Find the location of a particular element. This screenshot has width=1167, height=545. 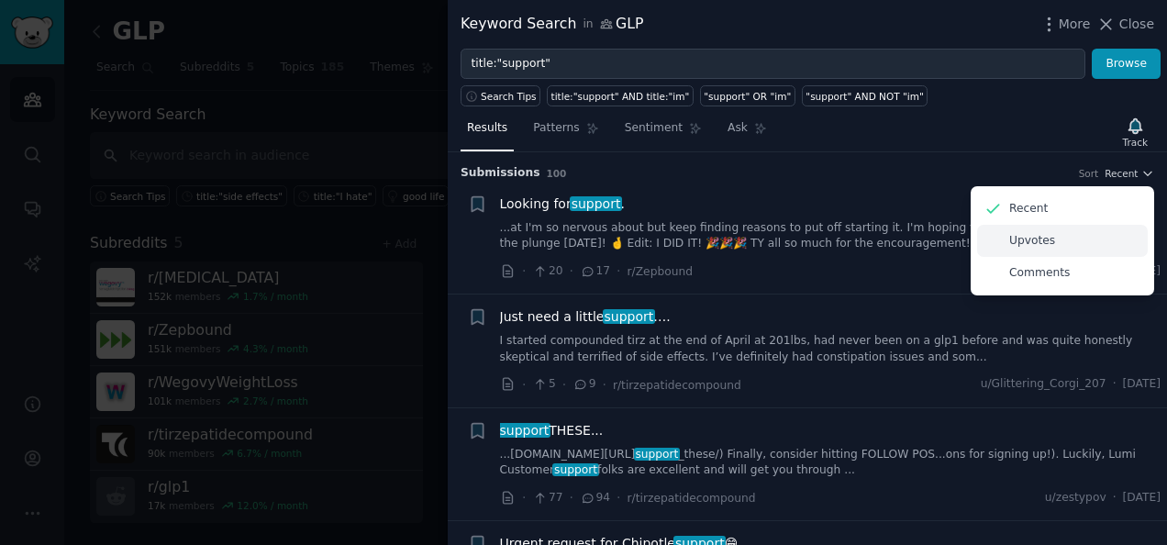

a: Just need a littlesupport…. is located at coordinates (585, 316).